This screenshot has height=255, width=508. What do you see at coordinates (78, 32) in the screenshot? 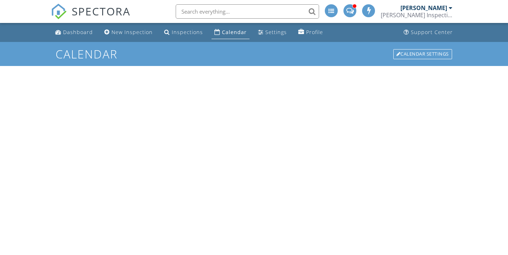
I see `div: Dashboard` at bounding box center [78, 32].